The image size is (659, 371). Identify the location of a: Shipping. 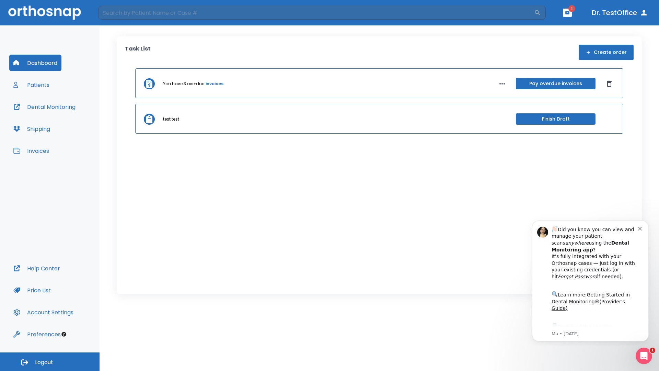
(32, 129).